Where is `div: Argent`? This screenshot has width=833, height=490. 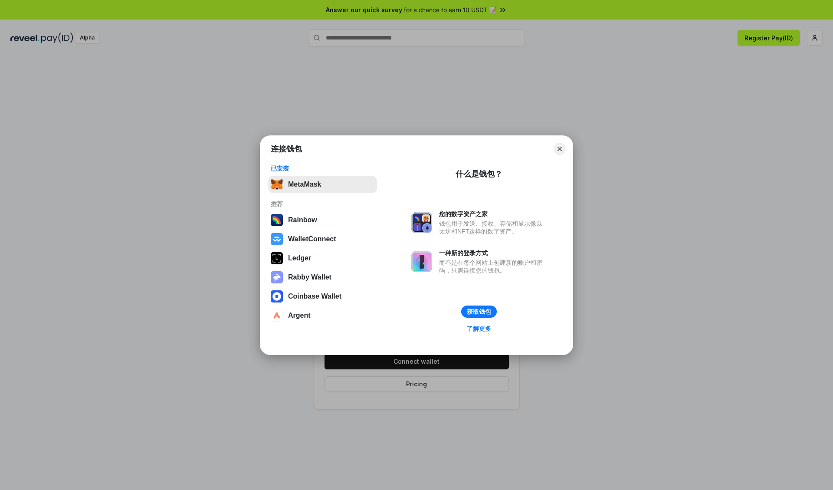
div: Argent is located at coordinates (299, 315).